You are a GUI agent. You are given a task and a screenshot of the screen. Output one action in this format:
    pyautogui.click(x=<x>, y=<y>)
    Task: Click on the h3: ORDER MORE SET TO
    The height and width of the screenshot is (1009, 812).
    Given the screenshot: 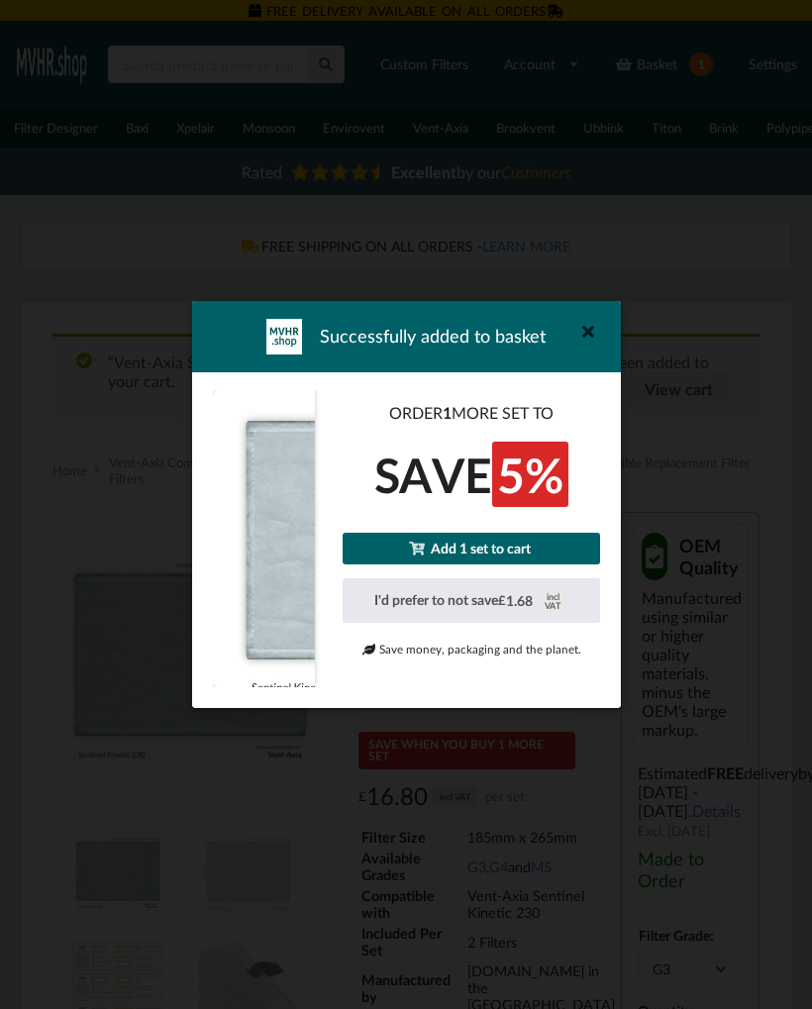 What is the action you would take?
    pyautogui.click(x=470, y=413)
    